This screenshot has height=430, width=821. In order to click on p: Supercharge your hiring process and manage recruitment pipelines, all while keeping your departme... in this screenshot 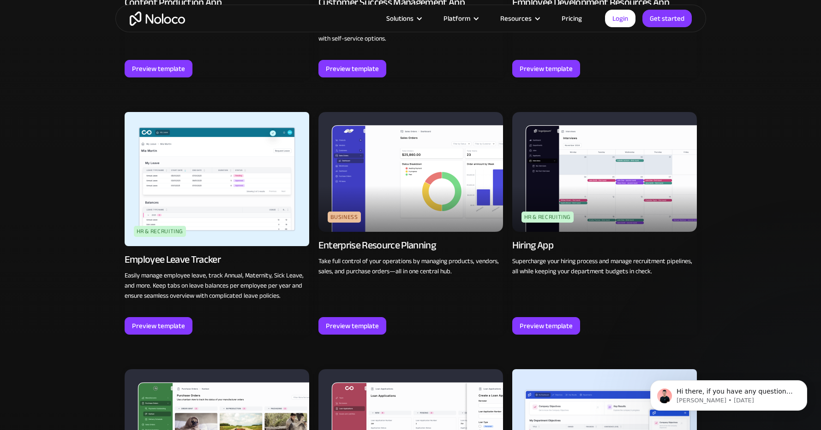, I will do `click(604, 267)`.